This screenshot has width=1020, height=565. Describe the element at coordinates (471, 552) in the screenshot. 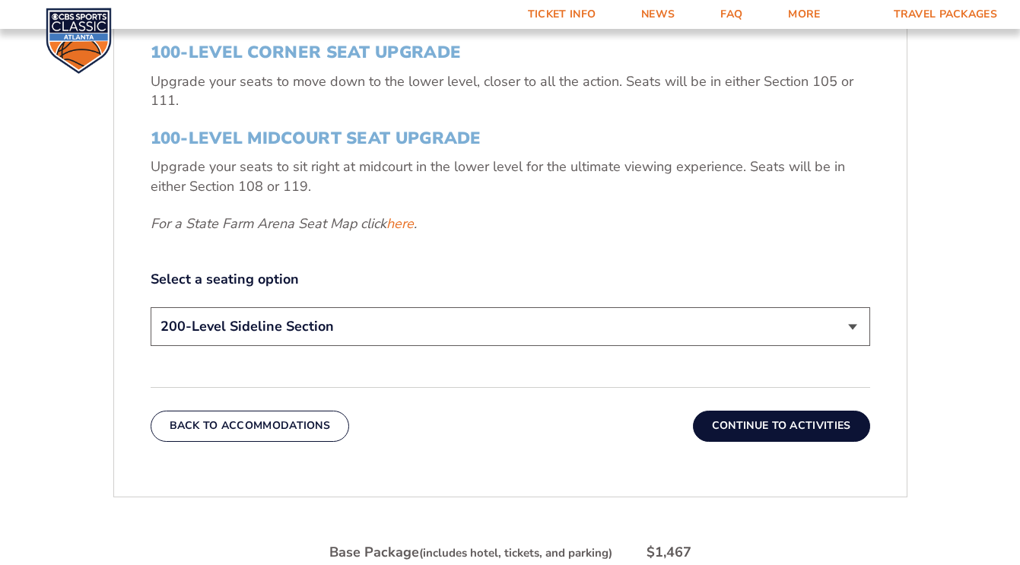

I see `div: Base Package` at that location.